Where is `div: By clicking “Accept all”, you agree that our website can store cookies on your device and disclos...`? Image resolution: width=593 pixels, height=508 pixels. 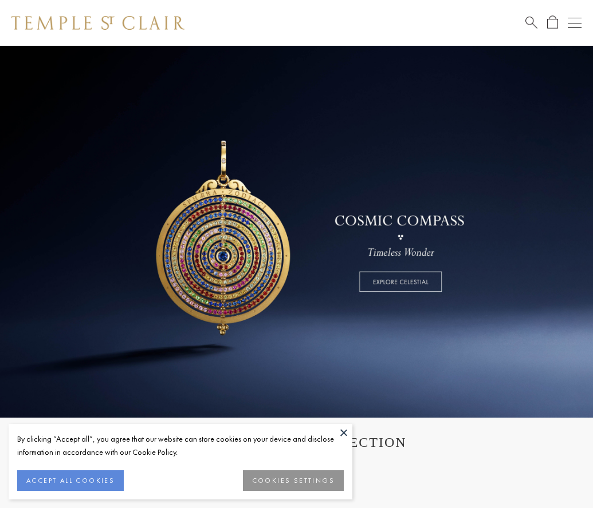 div: By clicking “Accept all”, you agree that our website can store cookies on your device and disclos... is located at coordinates (180, 446).